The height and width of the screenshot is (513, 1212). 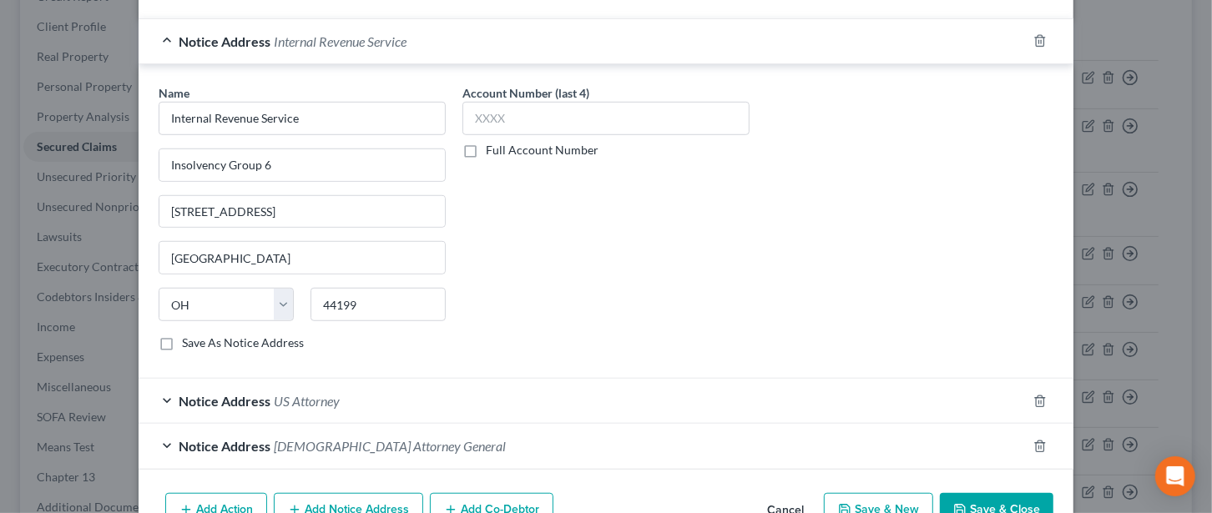 I want to click on span: US Attorney, so click(x=306, y=401).